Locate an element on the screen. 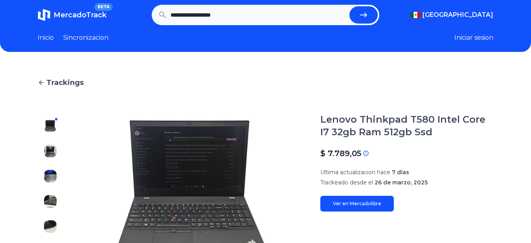 This screenshot has width=531, height=243. a: Ver en Mercadolibre is located at coordinates (357, 203).